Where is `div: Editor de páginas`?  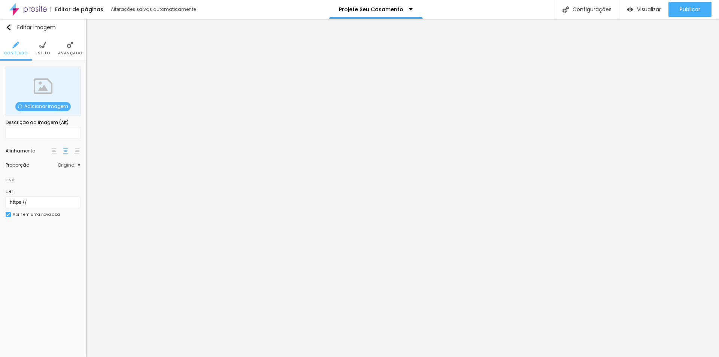 div: Editor de páginas is located at coordinates (77, 9).